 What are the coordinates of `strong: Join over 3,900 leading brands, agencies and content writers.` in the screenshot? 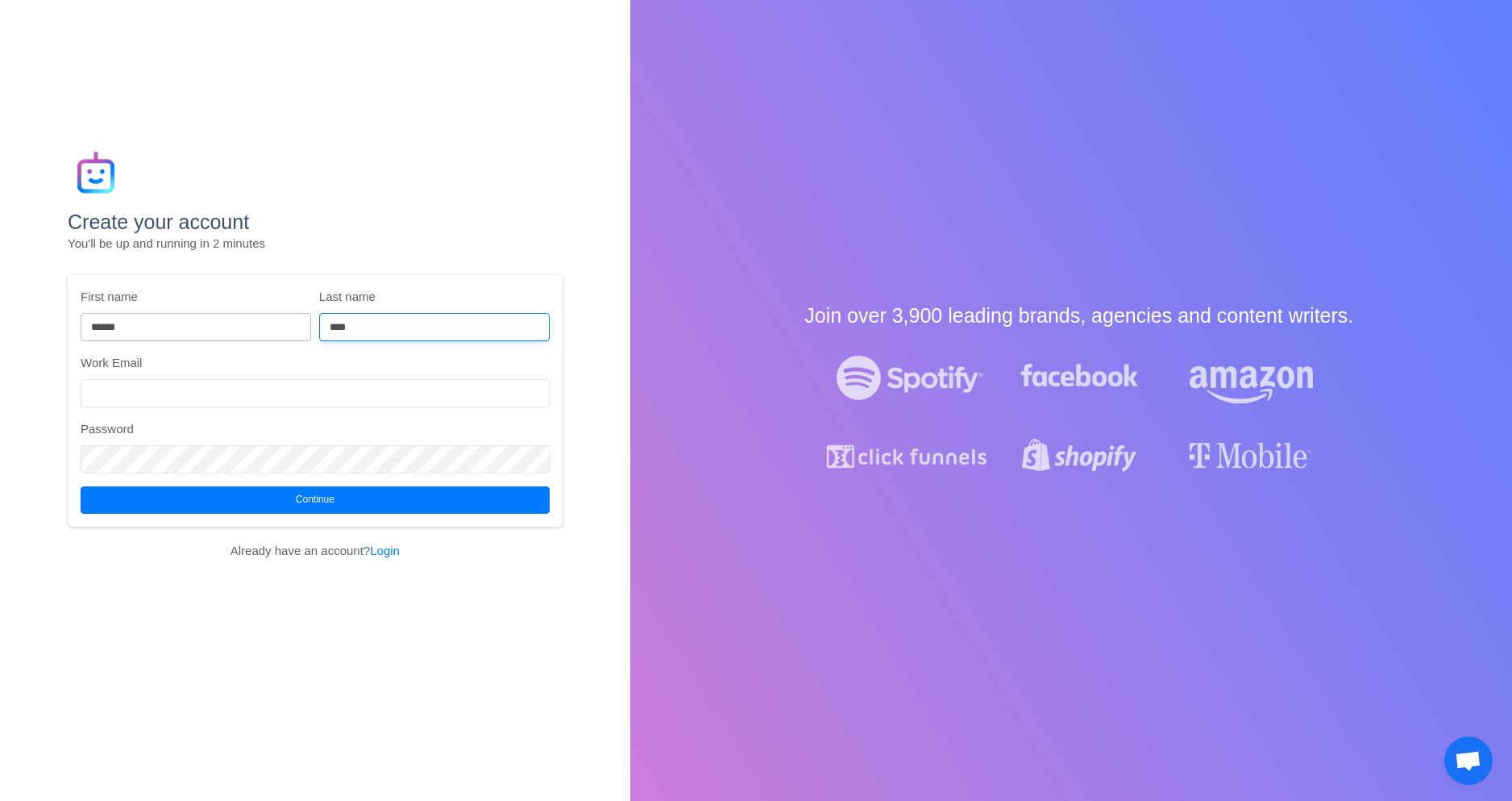 It's located at (1079, 316).